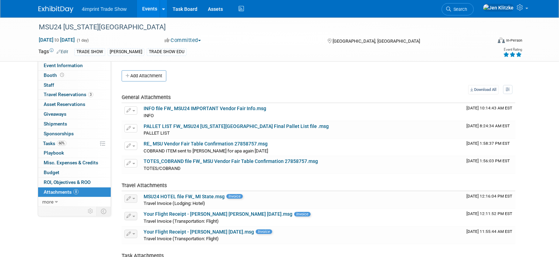 This screenshot has height=257, width=559. I want to click on span: Travel Attachments, so click(144, 185).